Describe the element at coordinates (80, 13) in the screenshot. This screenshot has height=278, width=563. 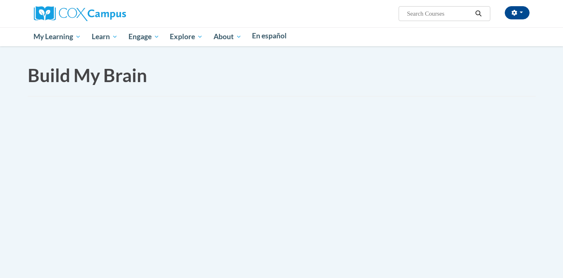
I see `a: Cox Campus` at that location.